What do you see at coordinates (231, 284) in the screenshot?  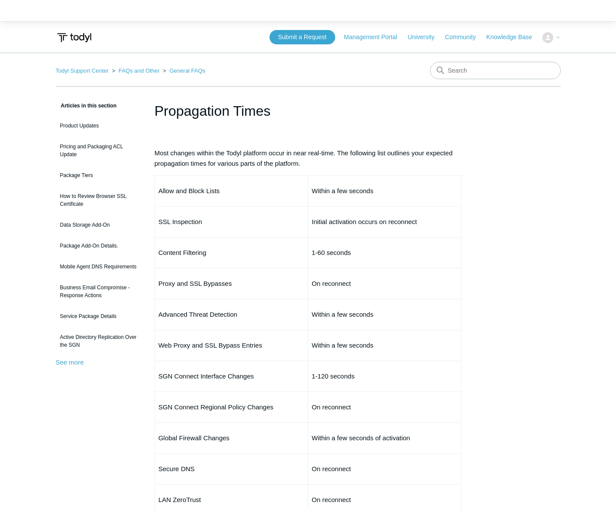 I see `p: Proxy and SSL Bypasses` at bounding box center [231, 284].